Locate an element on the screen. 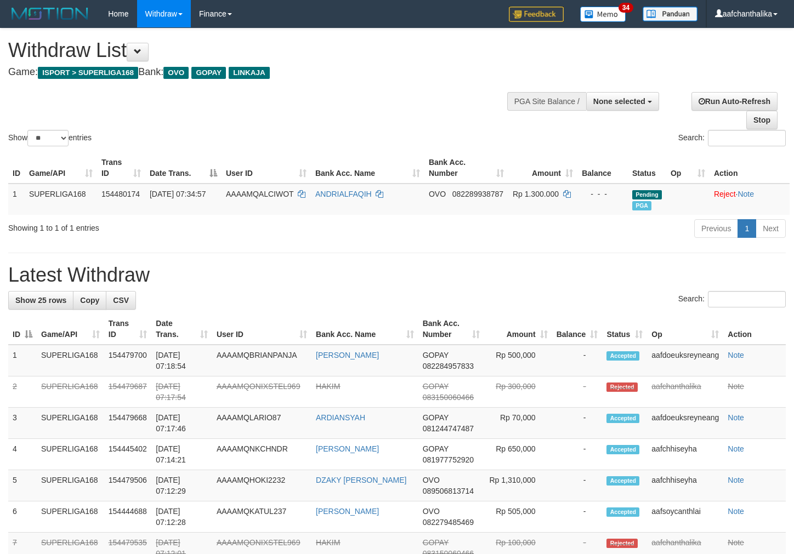  span: CSV is located at coordinates (121, 300).